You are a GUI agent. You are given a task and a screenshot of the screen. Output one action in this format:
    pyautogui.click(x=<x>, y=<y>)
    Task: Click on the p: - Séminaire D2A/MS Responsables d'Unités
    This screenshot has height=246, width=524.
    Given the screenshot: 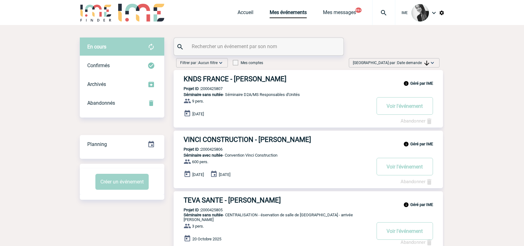 What is the action you would take?
    pyautogui.click(x=272, y=94)
    